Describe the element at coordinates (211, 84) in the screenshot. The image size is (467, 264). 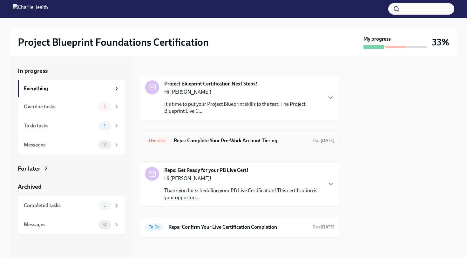
I see `strong: Project Blueprint Certification Next Steps!` at that location.